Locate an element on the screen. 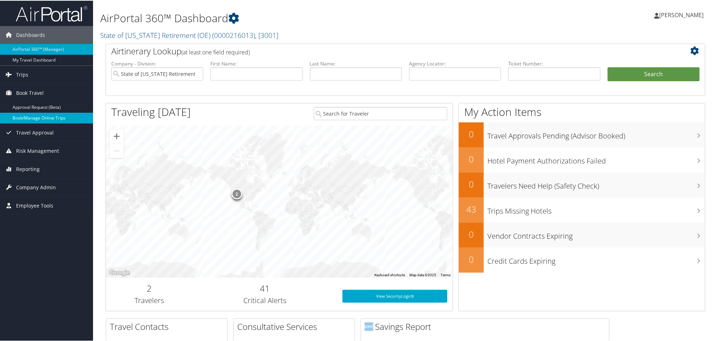 Image resolution: width=715 pixels, height=341 pixels. a: 0Travel Approvals Pending (Advisor Booked) is located at coordinates (582, 134).